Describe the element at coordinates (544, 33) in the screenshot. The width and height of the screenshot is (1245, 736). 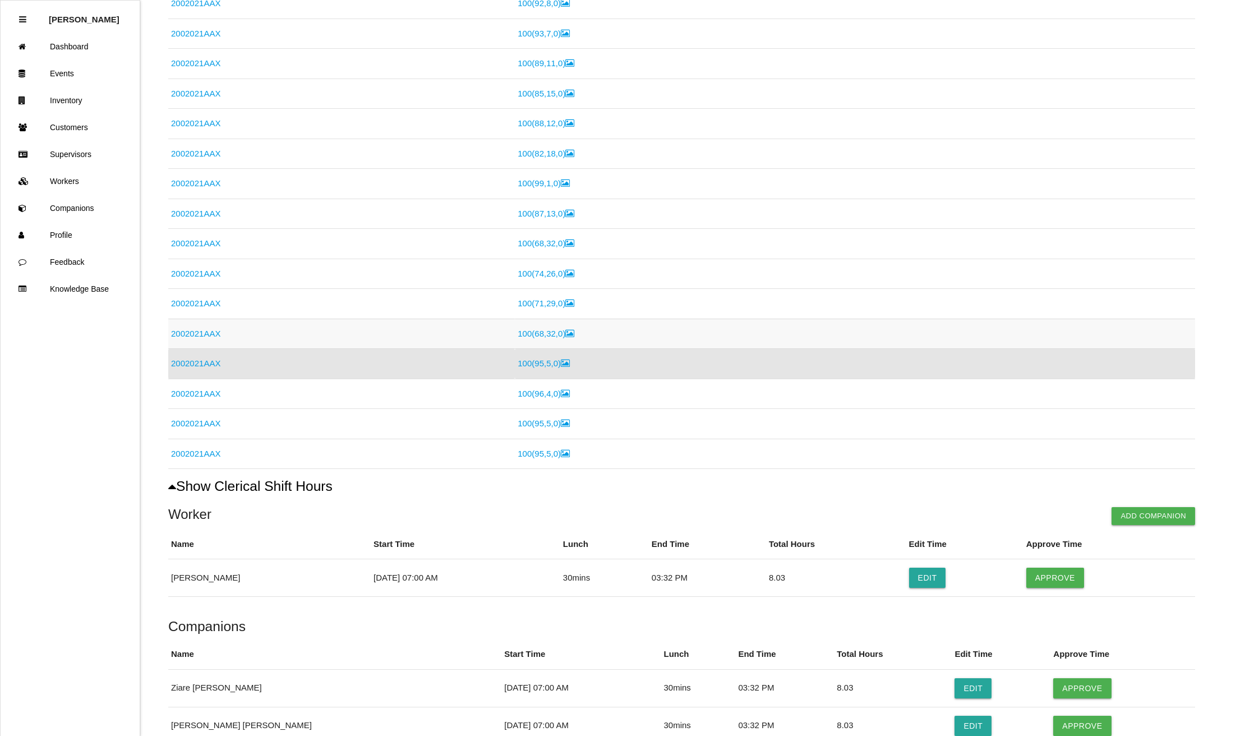
I see `a: 100(93,7,0)` at that location.